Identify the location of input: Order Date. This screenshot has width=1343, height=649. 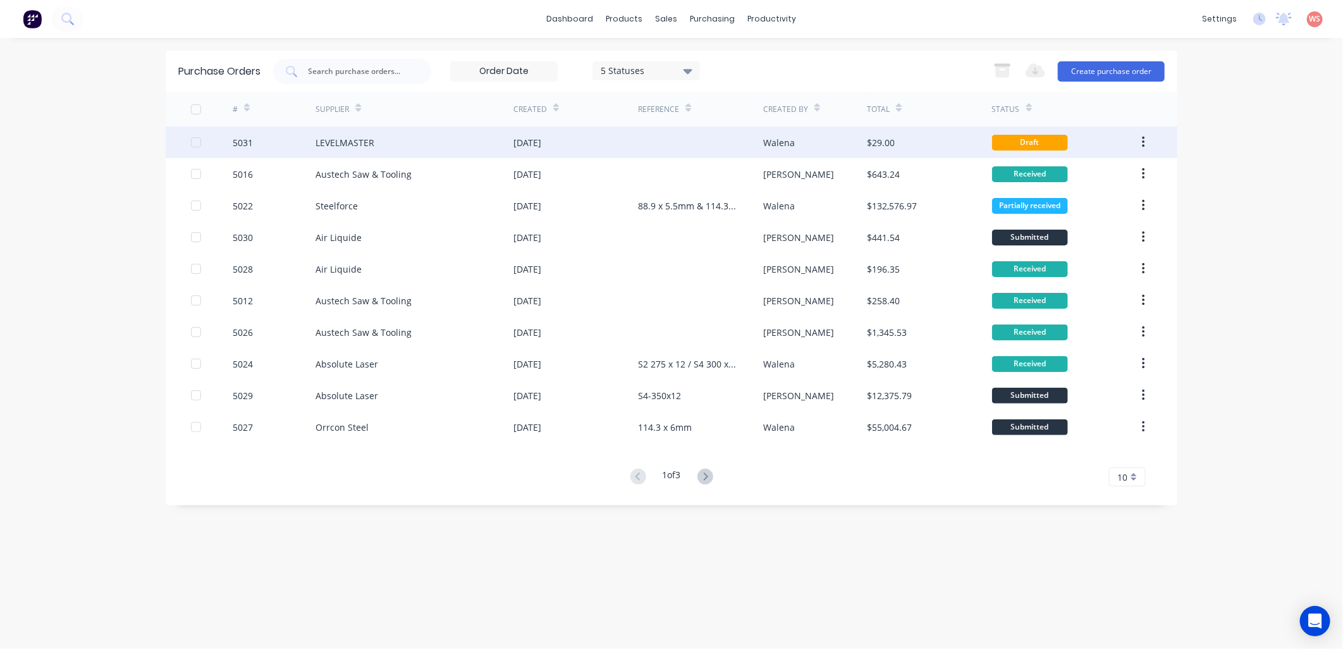
(504, 71).